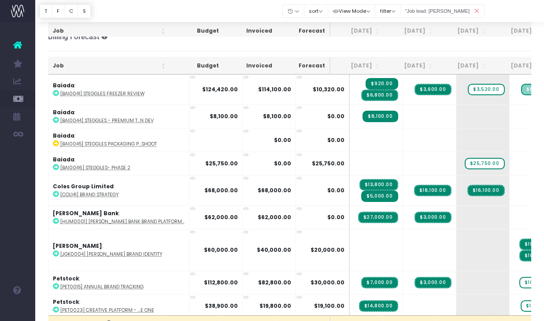 The width and height of the screenshot is (544, 321). I want to click on button: S, so click(84, 11).